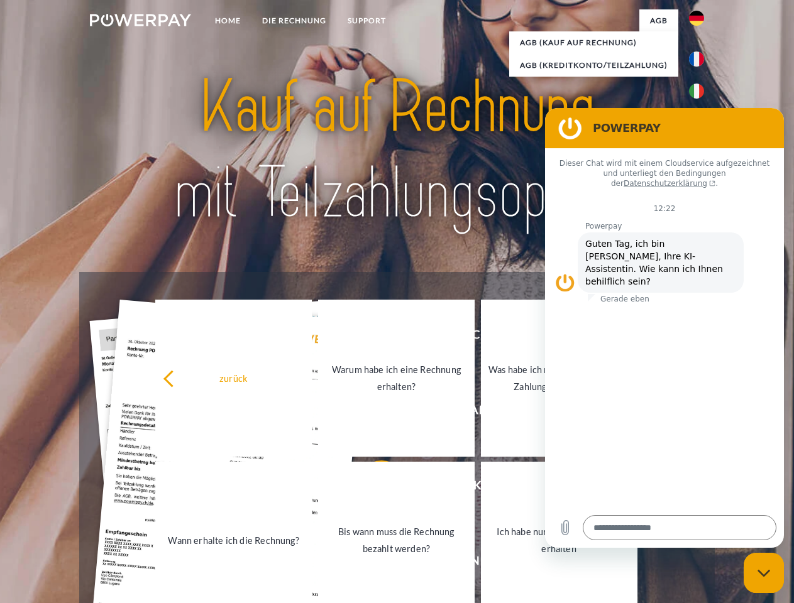  Describe the element at coordinates (659, 21) in the screenshot. I see `a: agb` at that location.